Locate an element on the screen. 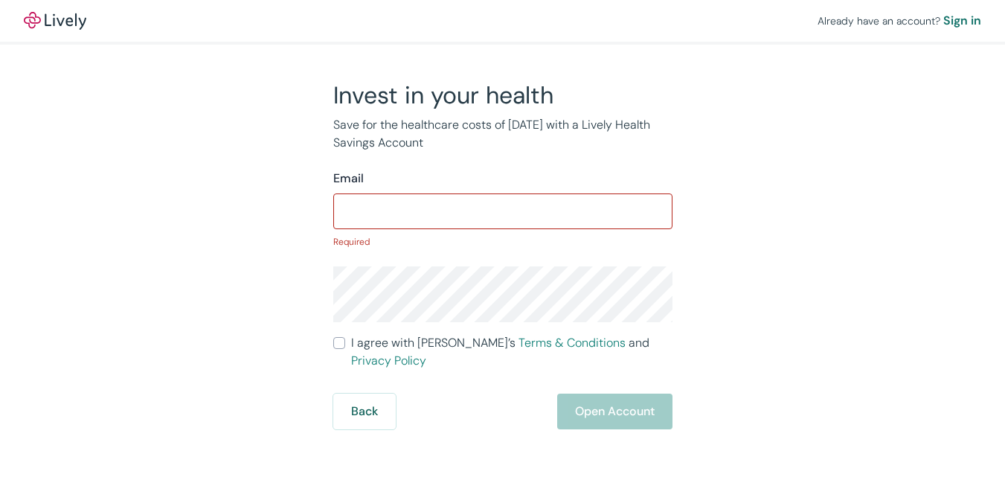  a: Terms & Conditions is located at coordinates (572, 342).